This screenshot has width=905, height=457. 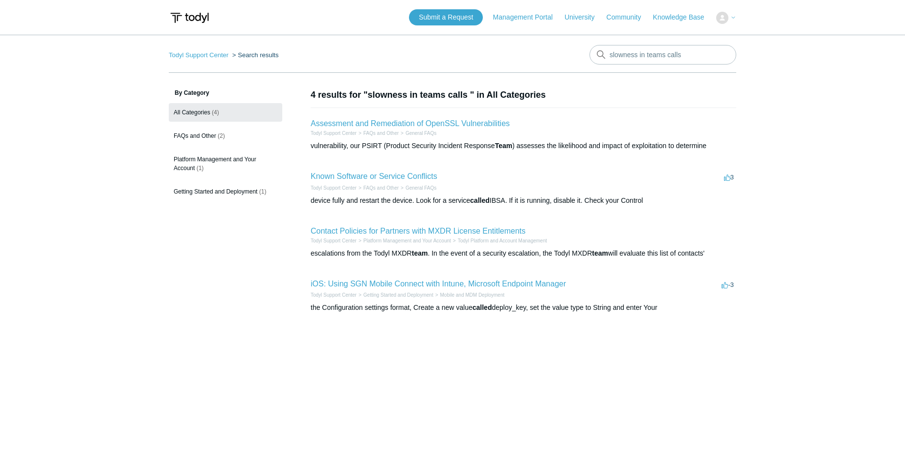 What do you see at coordinates (374, 176) in the screenshot?
I see `a: Known Software or Service Conflicts` at bounding box center [374, 176].